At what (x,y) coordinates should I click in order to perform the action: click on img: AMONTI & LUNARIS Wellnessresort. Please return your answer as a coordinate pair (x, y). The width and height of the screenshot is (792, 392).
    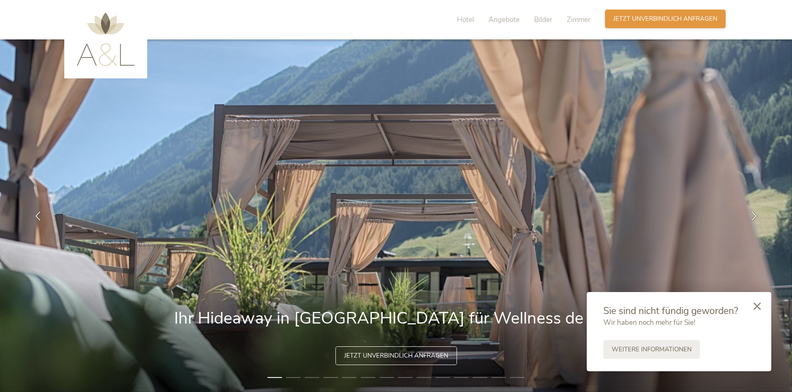
    Looking at the image, I should click on (106, 39).